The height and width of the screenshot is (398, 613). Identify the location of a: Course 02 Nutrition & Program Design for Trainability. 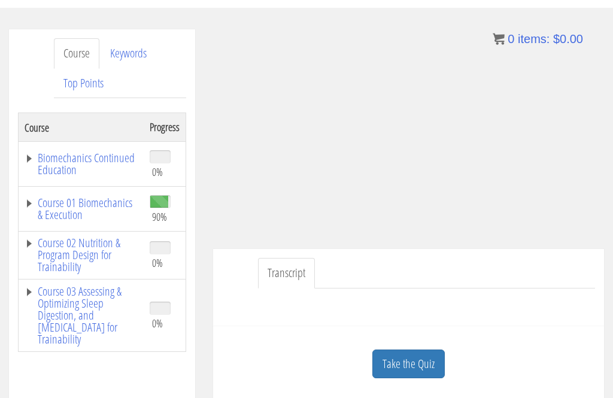
(81, 255).